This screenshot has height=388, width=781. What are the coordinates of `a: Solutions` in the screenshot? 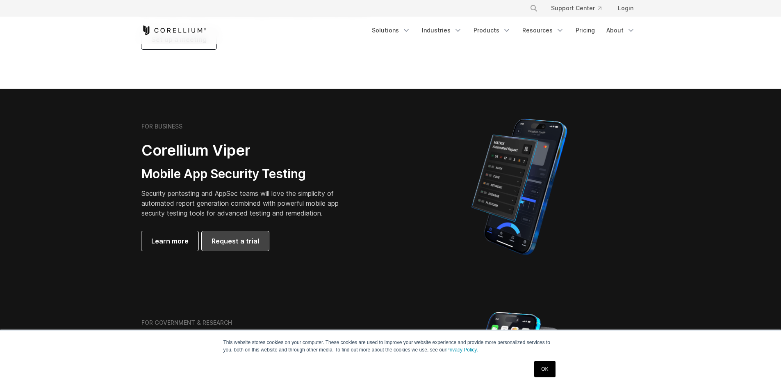 It's located at (391, 30).